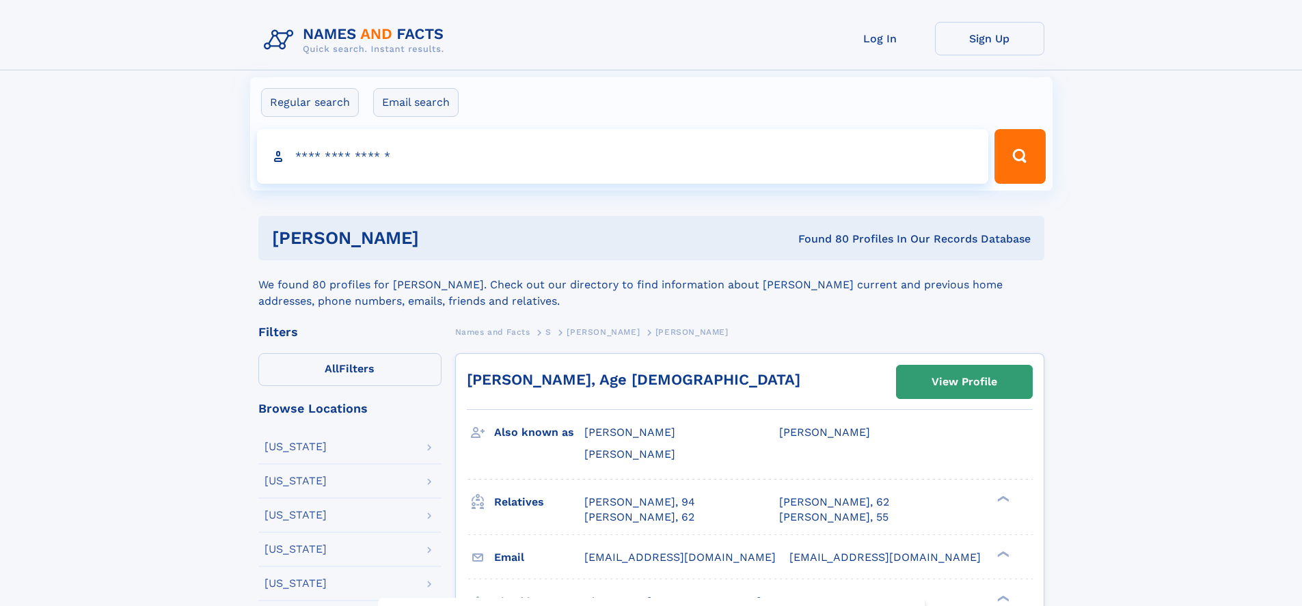 Image resolution: width=1302 pixels, height=606 pixels. What do you see at coordinates (416, 103) in the screenshot?
I see `label: Email search` at bounding box center [416, 103].